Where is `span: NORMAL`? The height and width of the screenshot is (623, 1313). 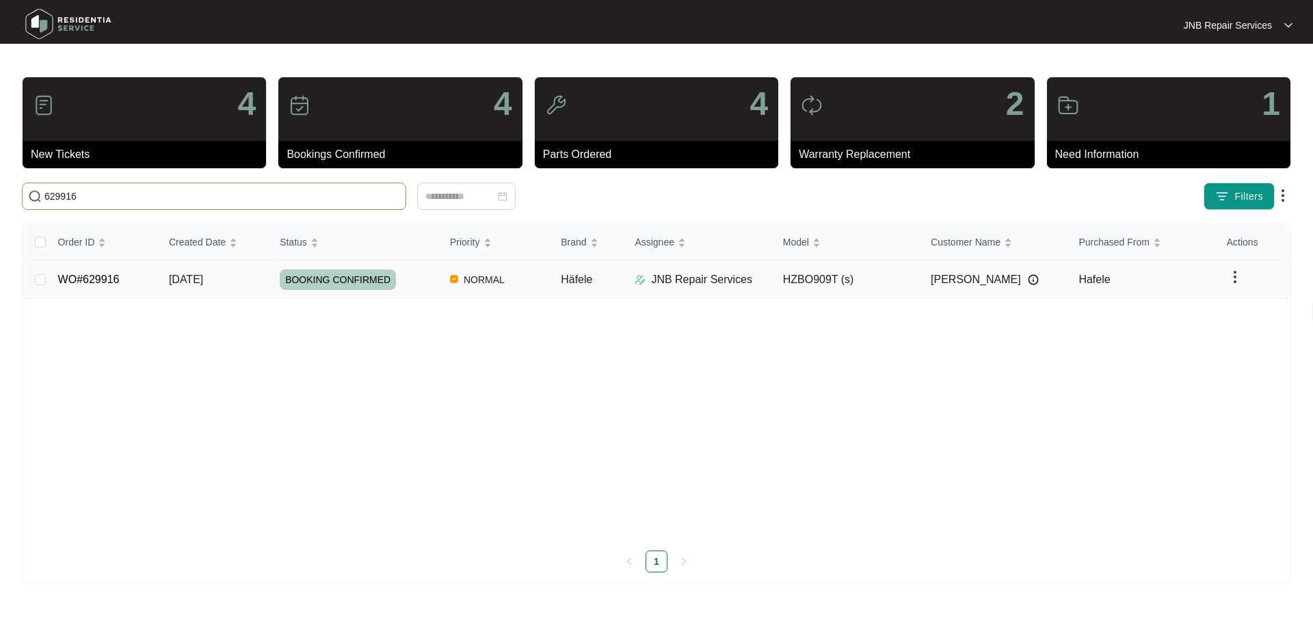 span: NORMAL is located at coordinates (484, 280).